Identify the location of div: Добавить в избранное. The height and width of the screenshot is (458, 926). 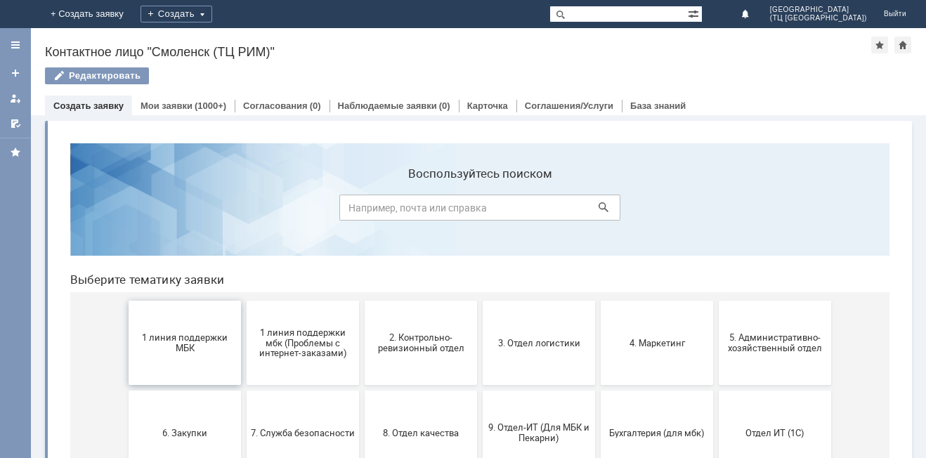
(879, 45).